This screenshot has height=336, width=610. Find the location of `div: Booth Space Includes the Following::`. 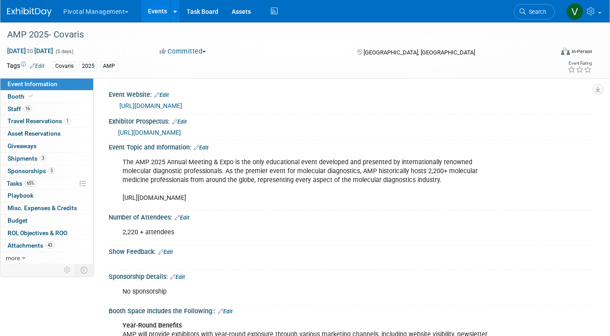

div: Booth Space Includes the Following:: is located at coordinates (350, 310).